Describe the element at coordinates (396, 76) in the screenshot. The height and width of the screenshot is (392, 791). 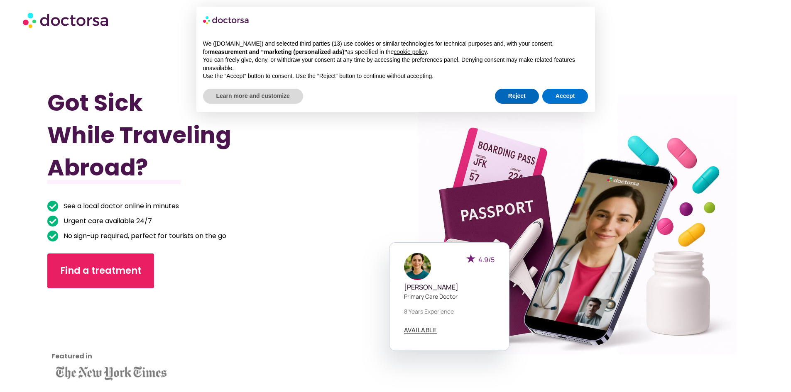
I see `p: Use the “Accept” button to consent. Use the “Reject” button to continue without accepting.` at that location.